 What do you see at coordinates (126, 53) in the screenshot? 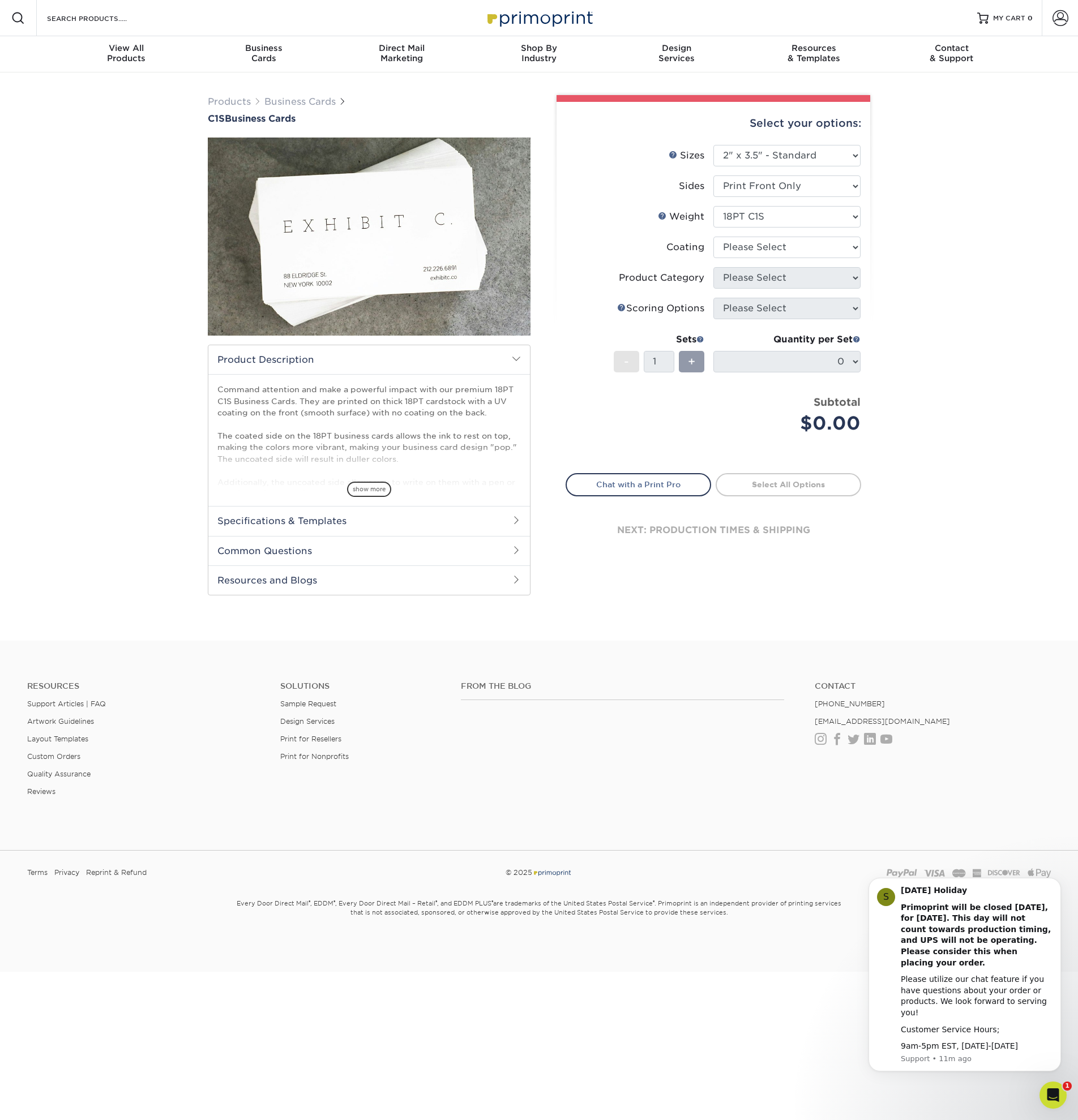
I see `div: Products` at bounding box center [126, 53].